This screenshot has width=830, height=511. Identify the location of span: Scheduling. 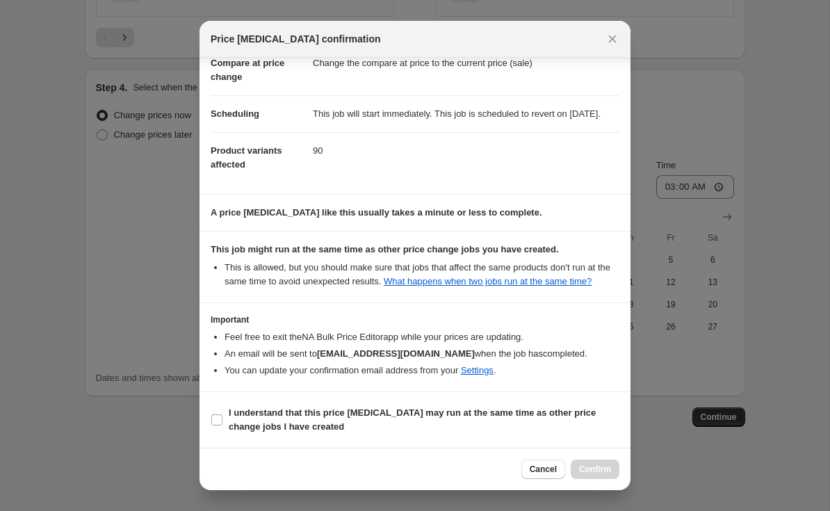
(235, 113).